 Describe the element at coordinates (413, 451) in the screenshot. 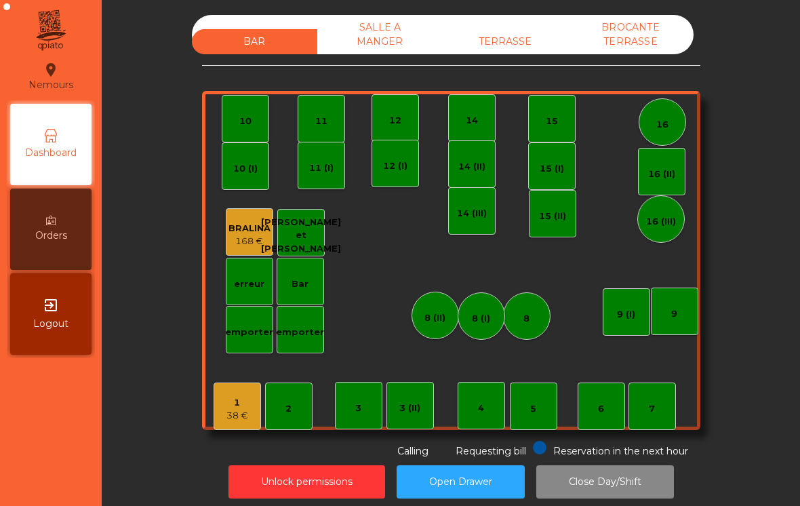

I see `span: Calling` at that location.